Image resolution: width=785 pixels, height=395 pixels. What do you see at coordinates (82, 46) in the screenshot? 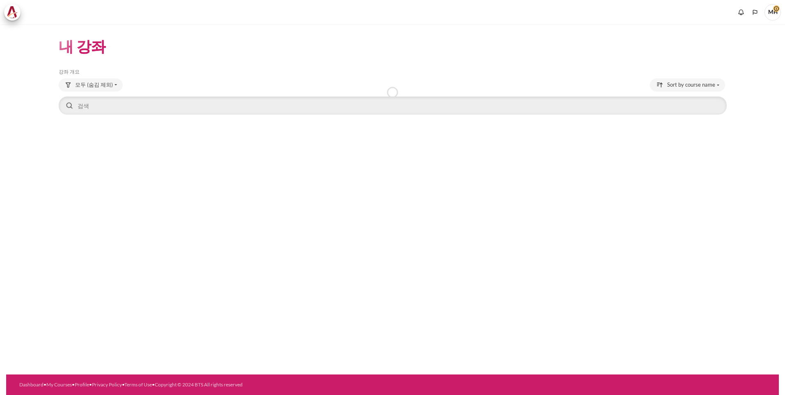
I see `h1: 내 강좌` at bounding box center [82, 46].